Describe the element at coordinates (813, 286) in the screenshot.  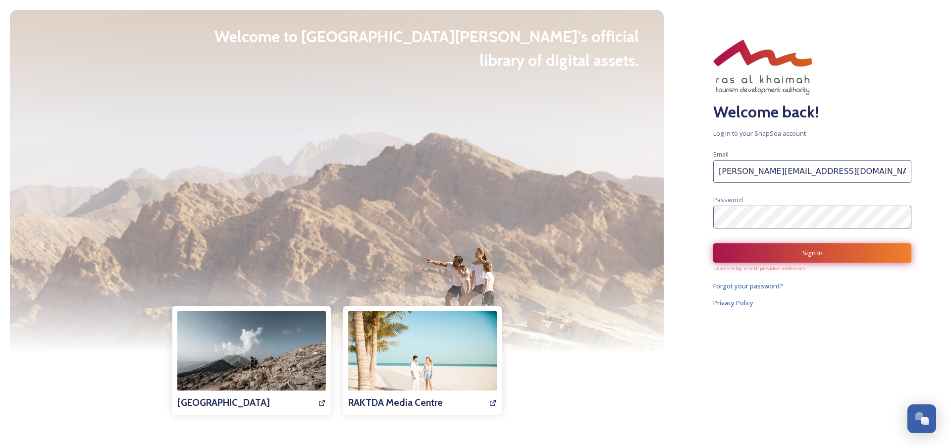
I see `a: Forgot your password?` at that location.